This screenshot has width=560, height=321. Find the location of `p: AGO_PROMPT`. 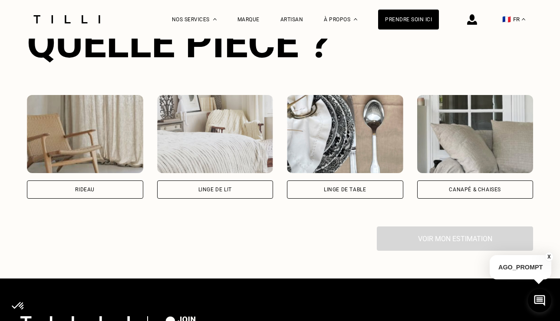

p: AGO_PROMPT is located at coordinates (520, 267).